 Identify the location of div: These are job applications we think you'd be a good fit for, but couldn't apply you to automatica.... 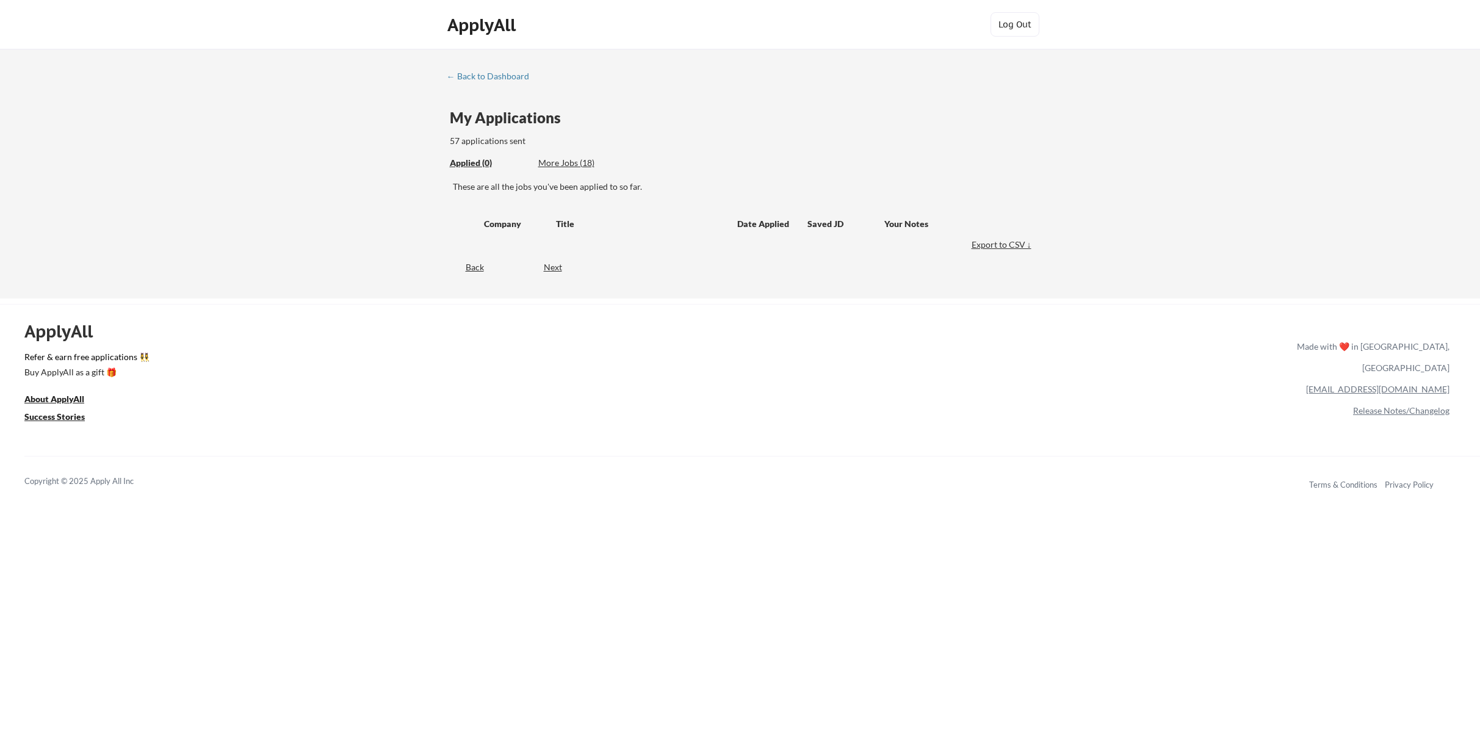
(583, 163).